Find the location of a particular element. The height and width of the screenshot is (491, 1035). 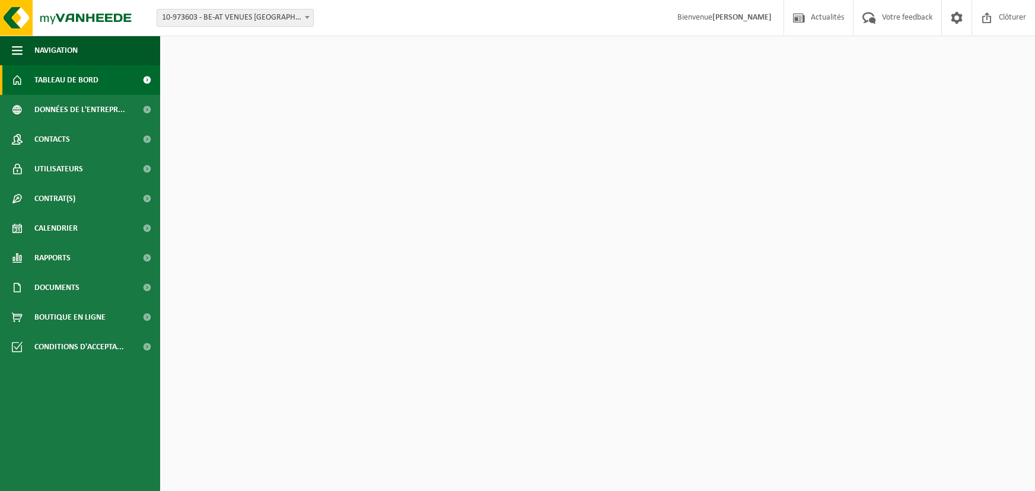

span: 10-973603 - BE-AT VENUES NV - FOREST is located at coordinates (235, 18).